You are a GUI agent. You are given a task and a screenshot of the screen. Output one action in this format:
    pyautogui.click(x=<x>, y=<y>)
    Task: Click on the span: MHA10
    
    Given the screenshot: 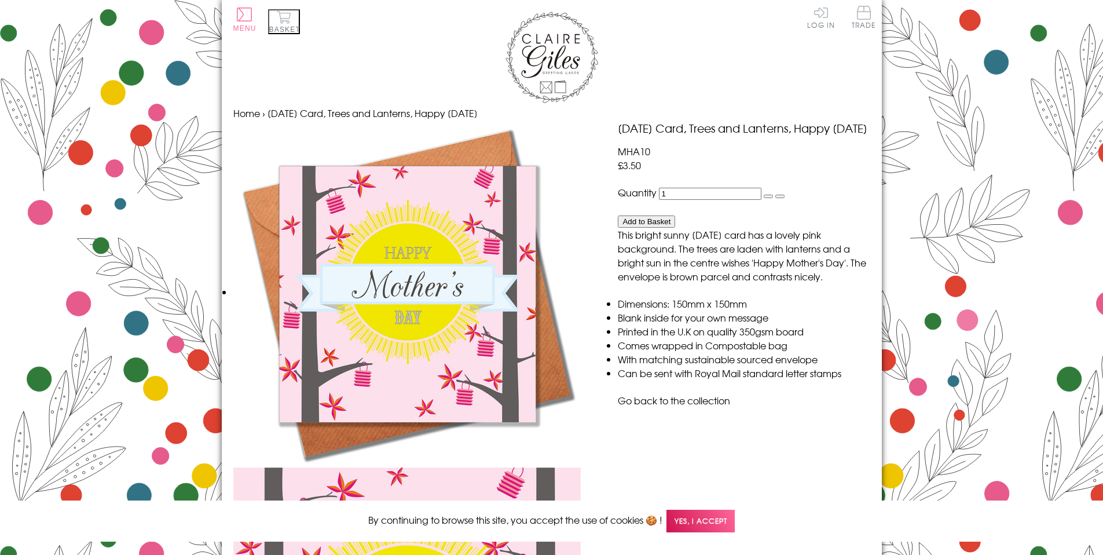 What is the action you would take?
    pyautogui.click(x=634, y=151)
    